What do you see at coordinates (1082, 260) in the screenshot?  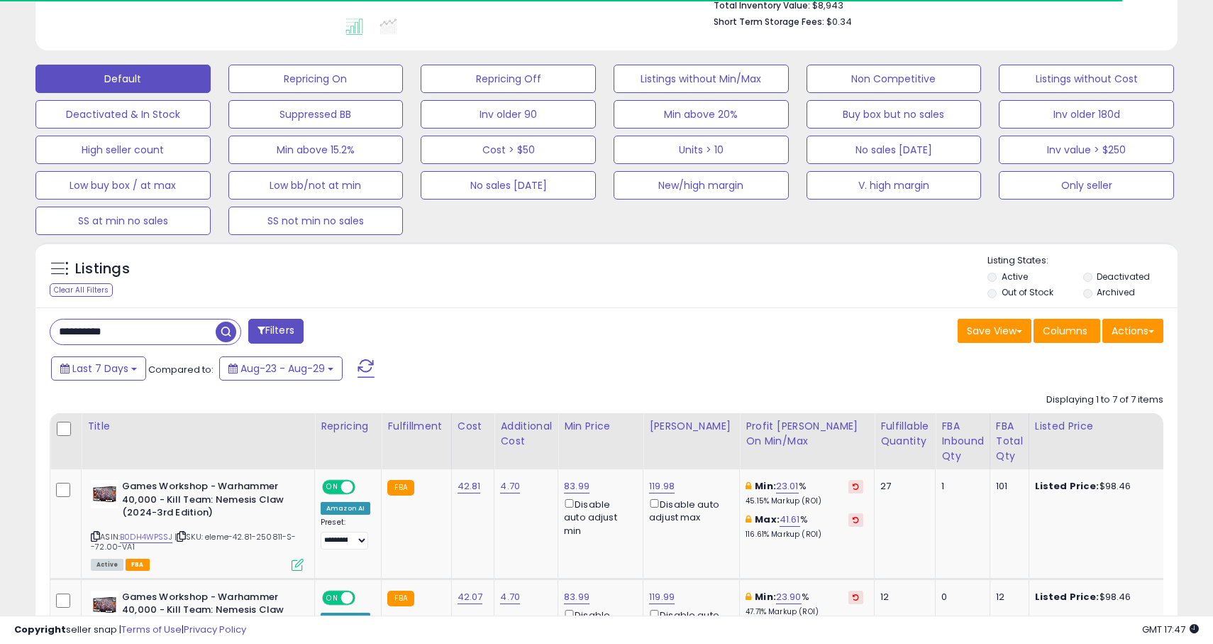 I see `p: Listing States:` at bounding box center [1082, 260].